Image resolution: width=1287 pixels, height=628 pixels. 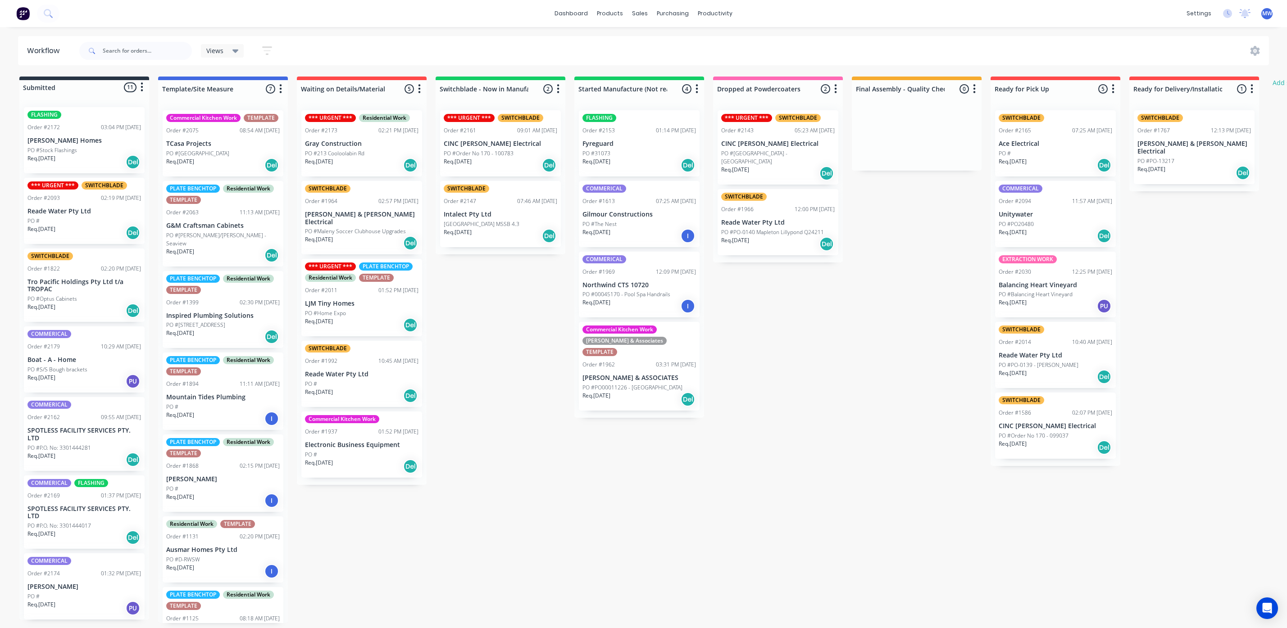 What do you see at coordinates (44, 574) in the screenshot?
I see `div: Order #2174` at bounding box center [44, 574].